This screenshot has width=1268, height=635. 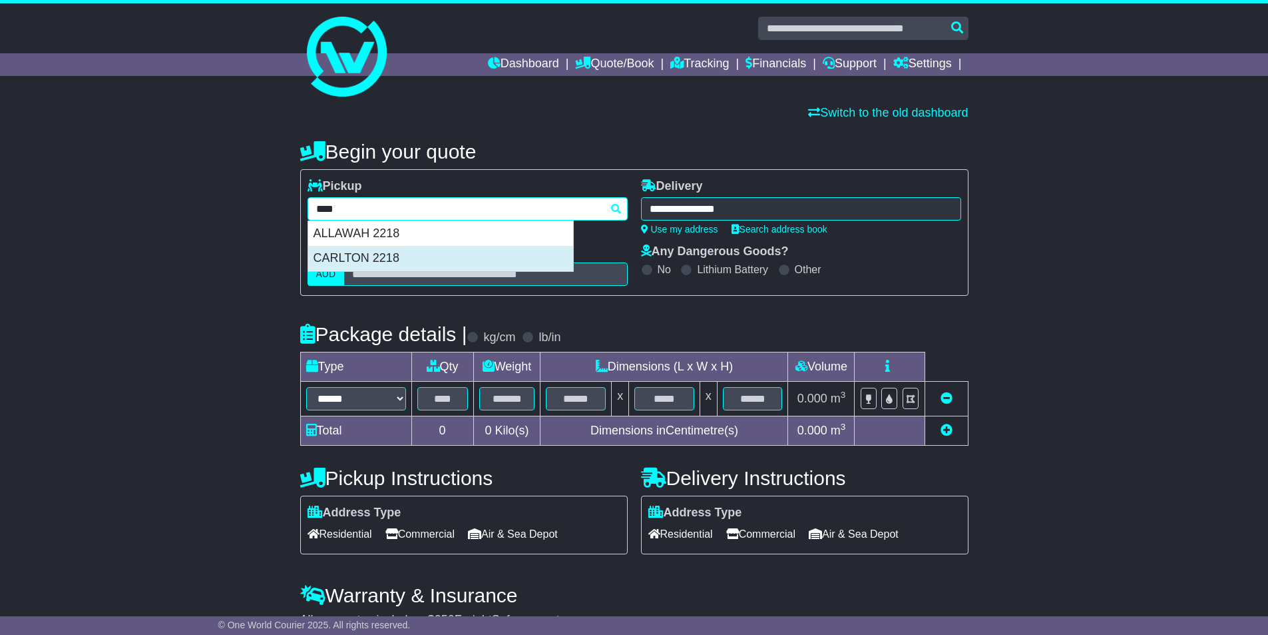 What do you see at coordinates (523, 65) in the screenshot?
I see `a: Dashboard` at bounding box center [523, 65].